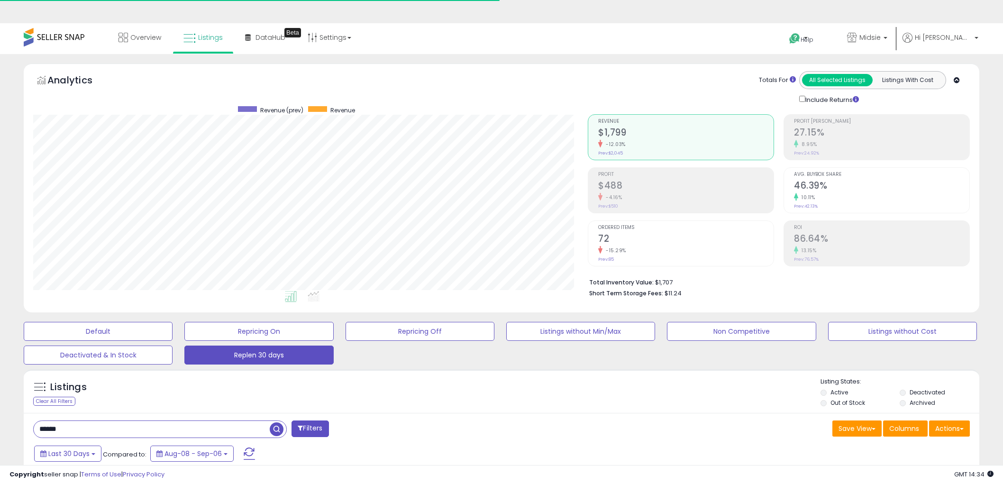 The height and width of the screenshot is (484, 1003). What do you see at coordinates (282, 110) in the screenshot?
I see `span: Revenue (prev)` at bounding box center [282, 110].